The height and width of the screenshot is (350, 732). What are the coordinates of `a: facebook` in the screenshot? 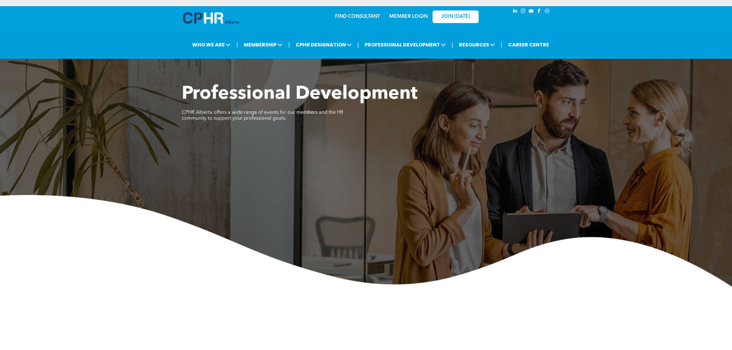 It's located at (539, 12).